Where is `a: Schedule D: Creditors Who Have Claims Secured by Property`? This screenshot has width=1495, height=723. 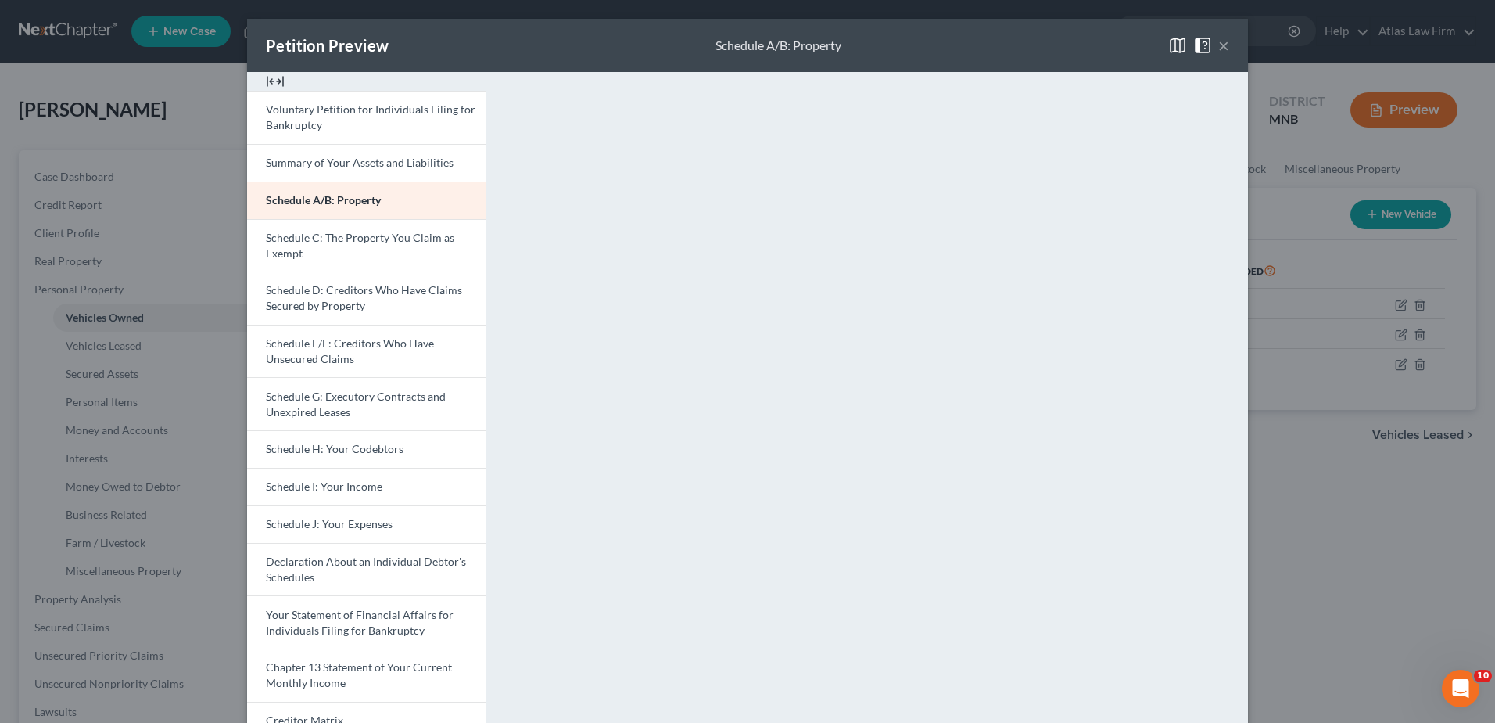 a: Schedule D: Creditors Who Have Claims Secured by Property is located at coordinates (366, 298).